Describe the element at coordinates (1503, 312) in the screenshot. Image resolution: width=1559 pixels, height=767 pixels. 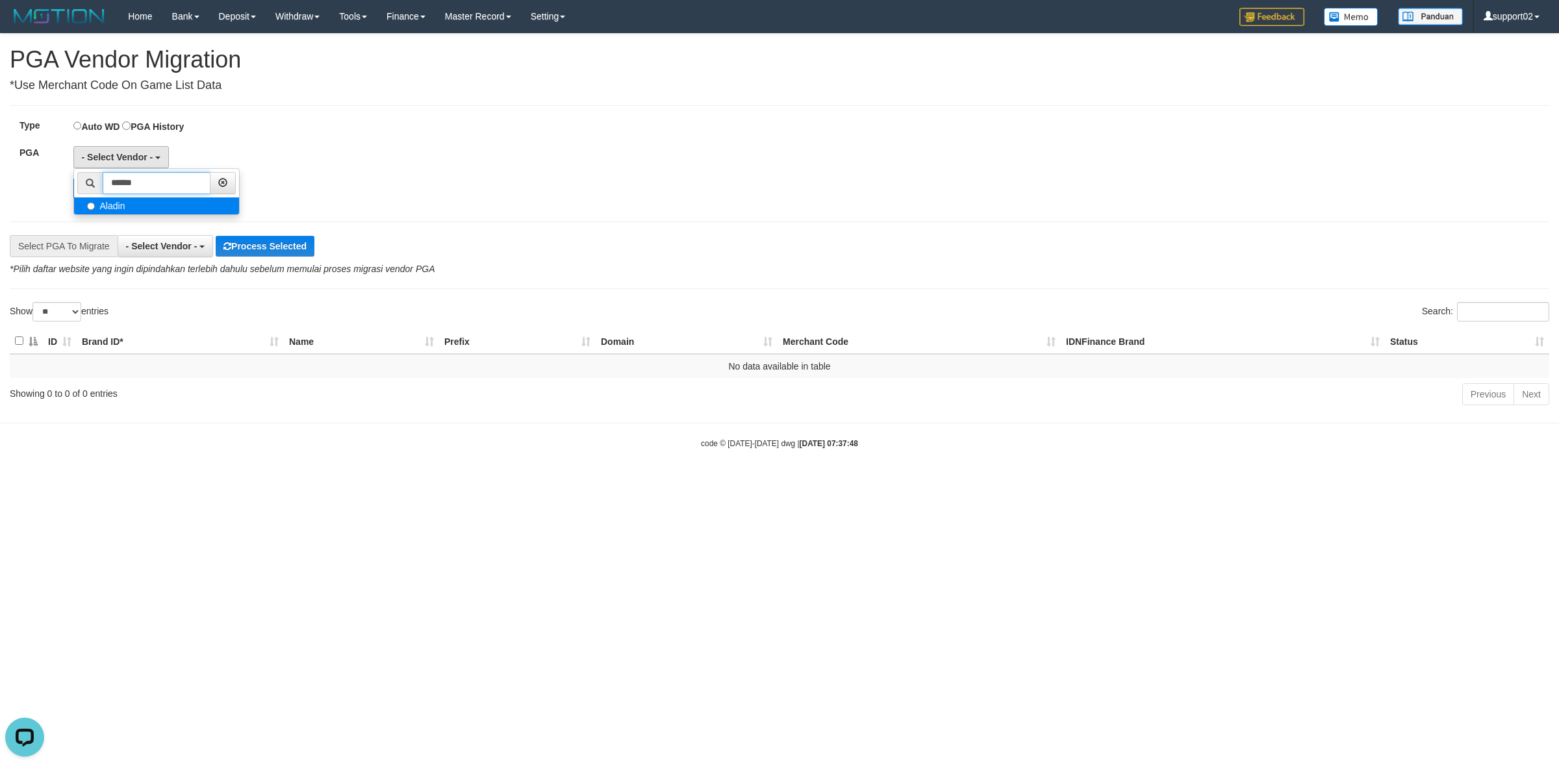
I see `input: Search:` at that location.